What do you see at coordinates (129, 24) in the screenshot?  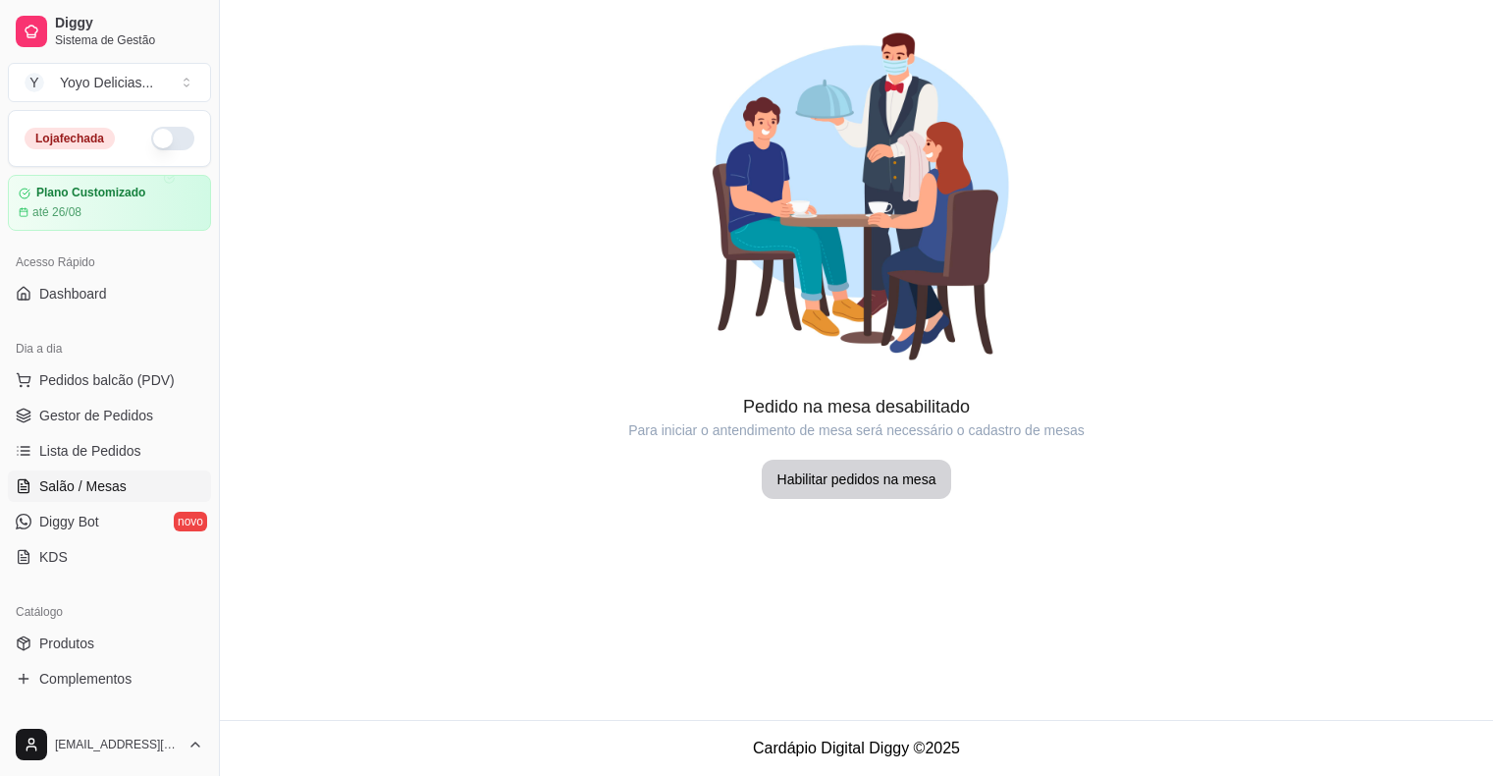 I see `span: Diggy` at bounding box center [129, 24].